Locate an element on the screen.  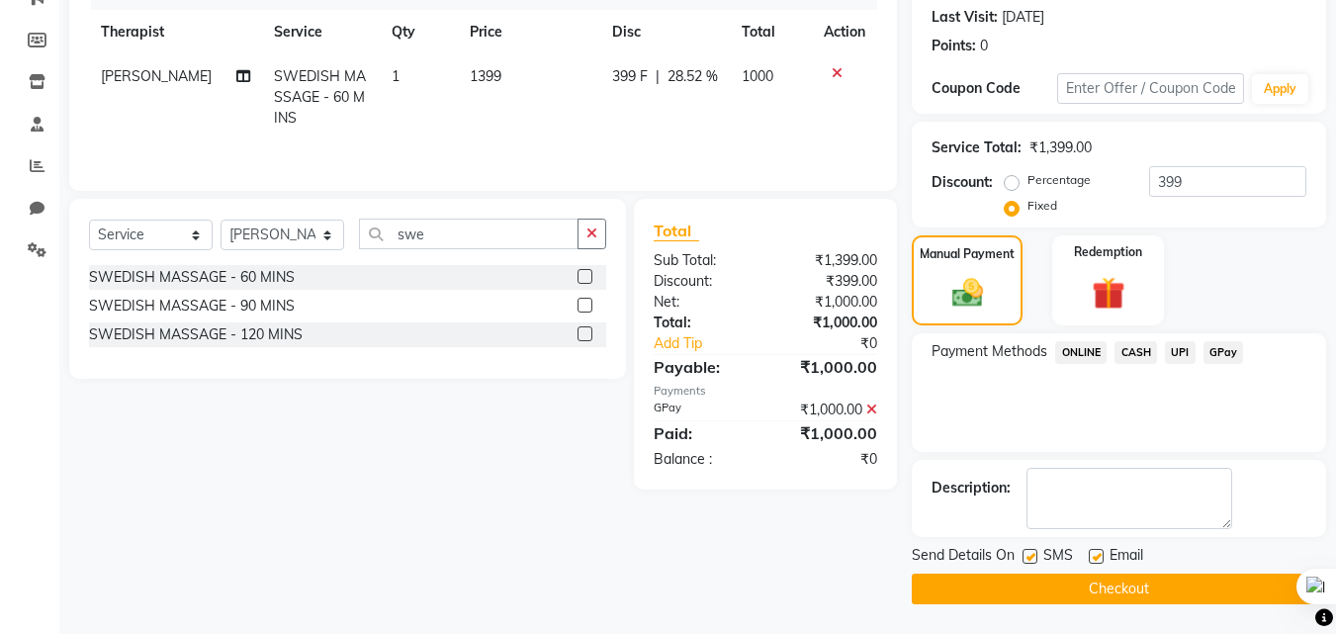
div: SWEDISH MASSAGE - 90 MINS is located at coordinates (192, 305).